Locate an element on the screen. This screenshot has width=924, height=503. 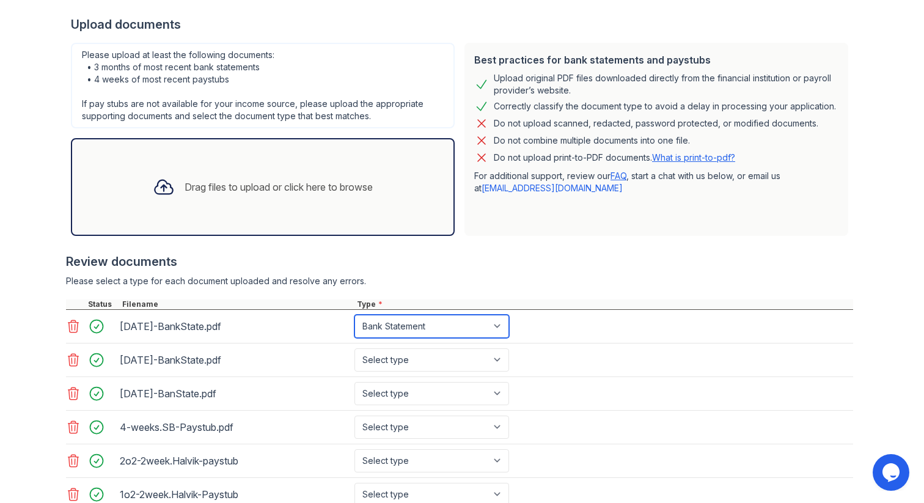
div: Filename is located at coordinates (237, 304).